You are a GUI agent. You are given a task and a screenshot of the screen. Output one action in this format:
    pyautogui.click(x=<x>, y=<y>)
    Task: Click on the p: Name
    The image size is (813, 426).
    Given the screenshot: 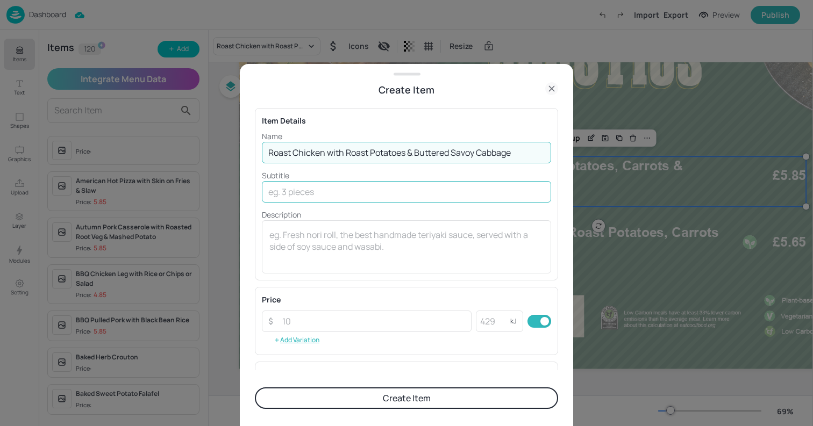 What is the action you would take?
    pyautogui.click(x=406, y=136)
    